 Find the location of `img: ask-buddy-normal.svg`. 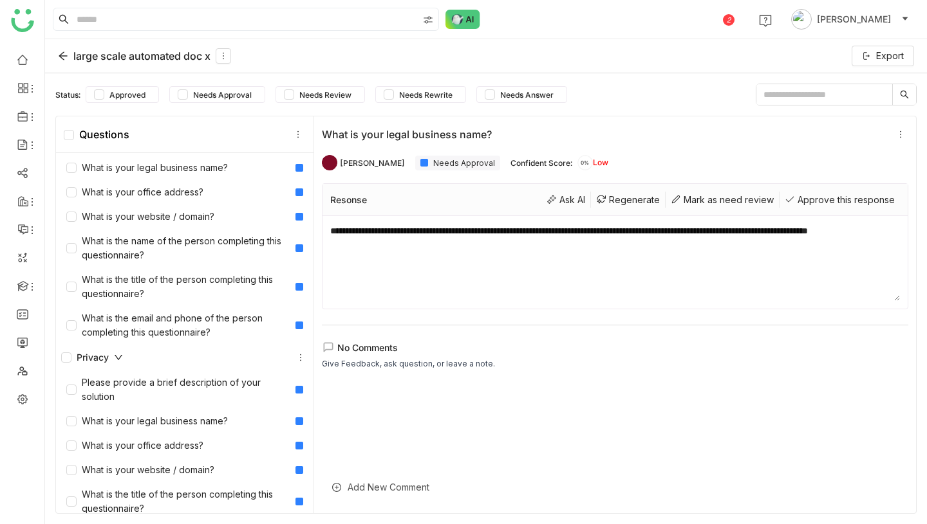

img: ask-buddy-normal.svg is located at coordinates (463, 19).